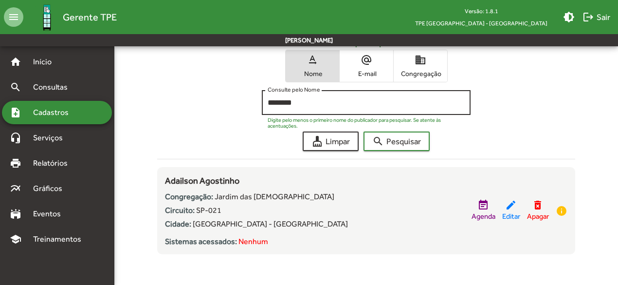 This screenshot has width=618, height=285. I want to click on mat-icon: headset_mic, so click(16, 138).